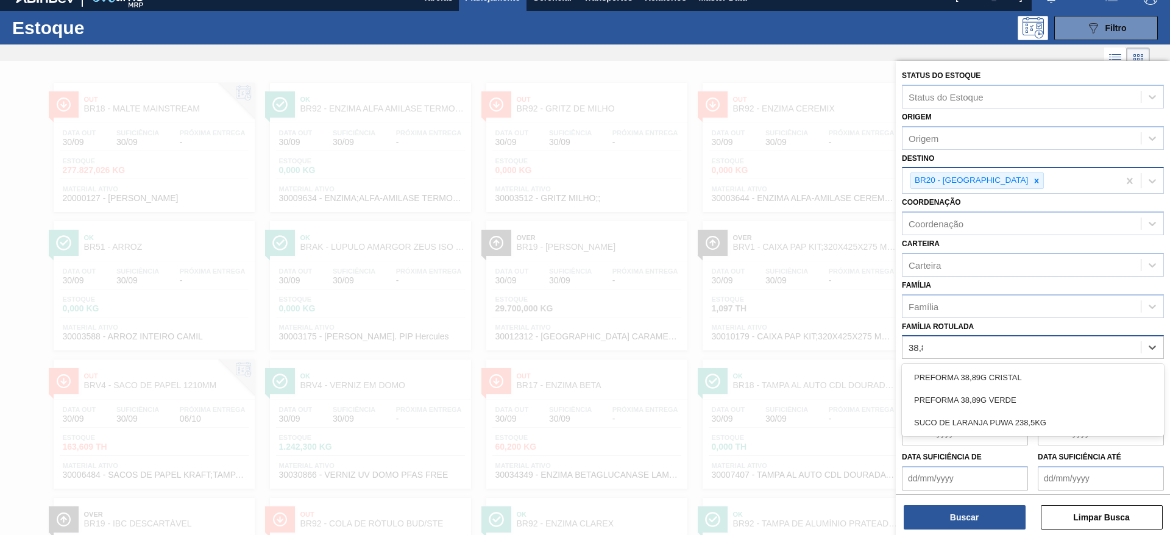  Describe the element at coordinates (1106, 28) in the screenshot. I see `button: Filtro` at that location.